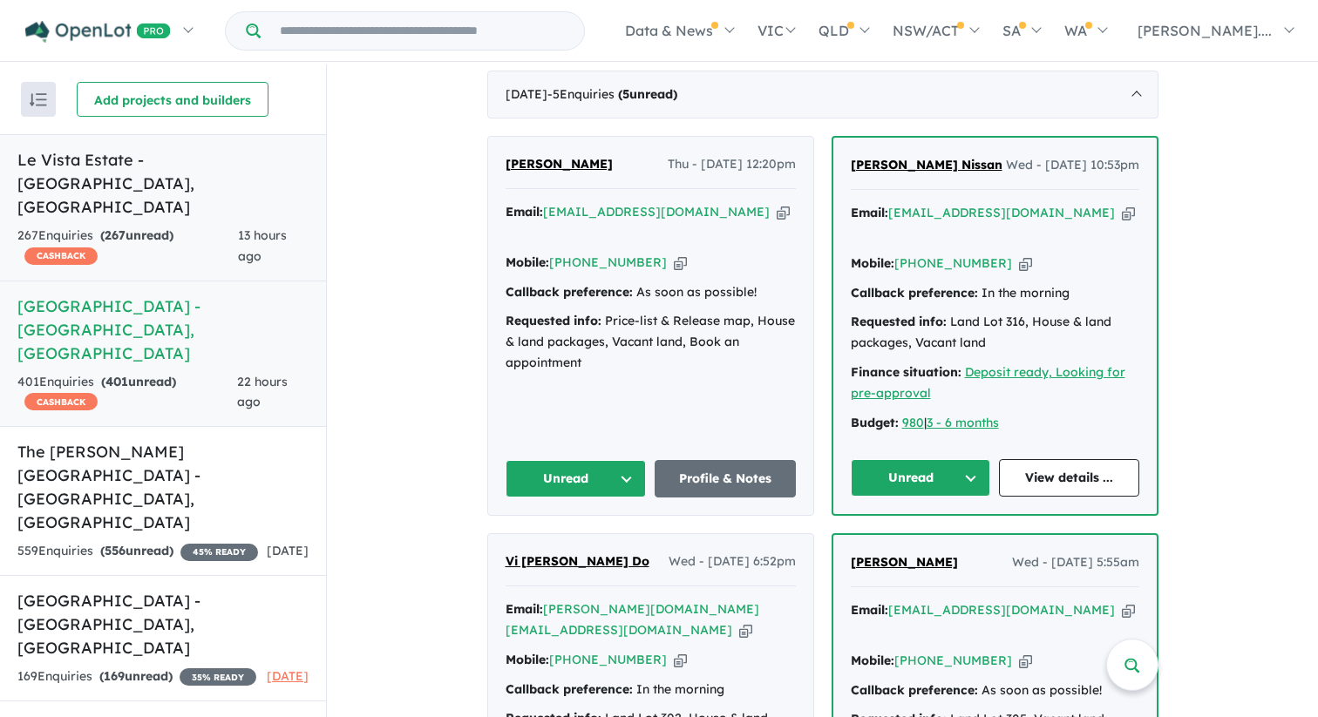  What do you see at coordinates (127, 393) in the screenshot?
I see `div: 401 Enquir ies` at bounding box center [127, 393].